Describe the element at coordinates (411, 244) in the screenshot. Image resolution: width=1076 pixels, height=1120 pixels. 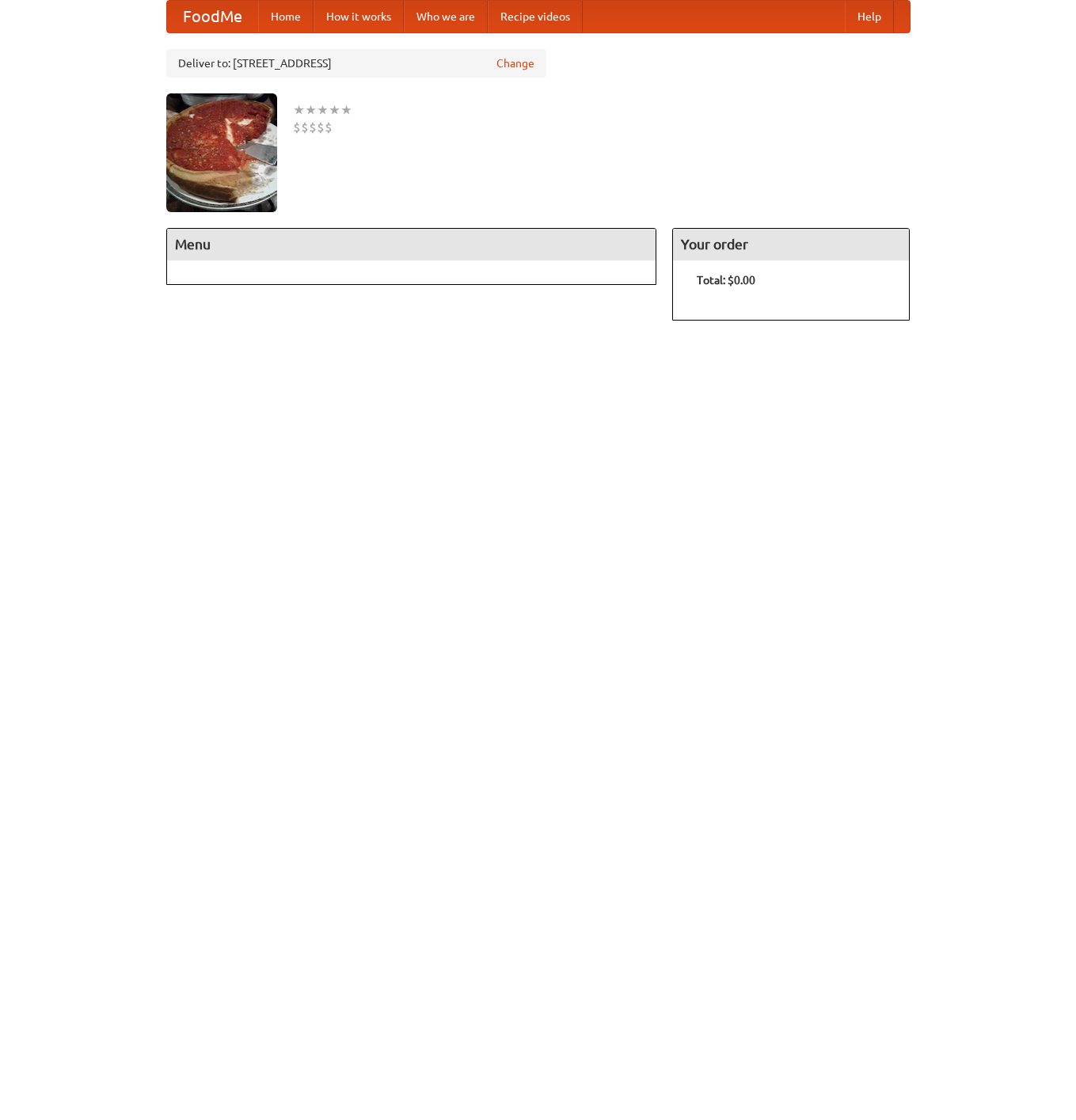
I see `h4: Menu` at that location.